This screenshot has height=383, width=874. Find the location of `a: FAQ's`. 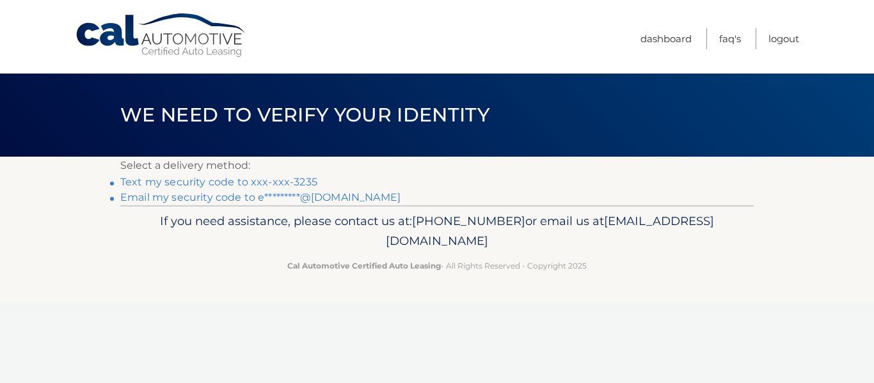

a: FAQ's is located at coordinates (730, 38).